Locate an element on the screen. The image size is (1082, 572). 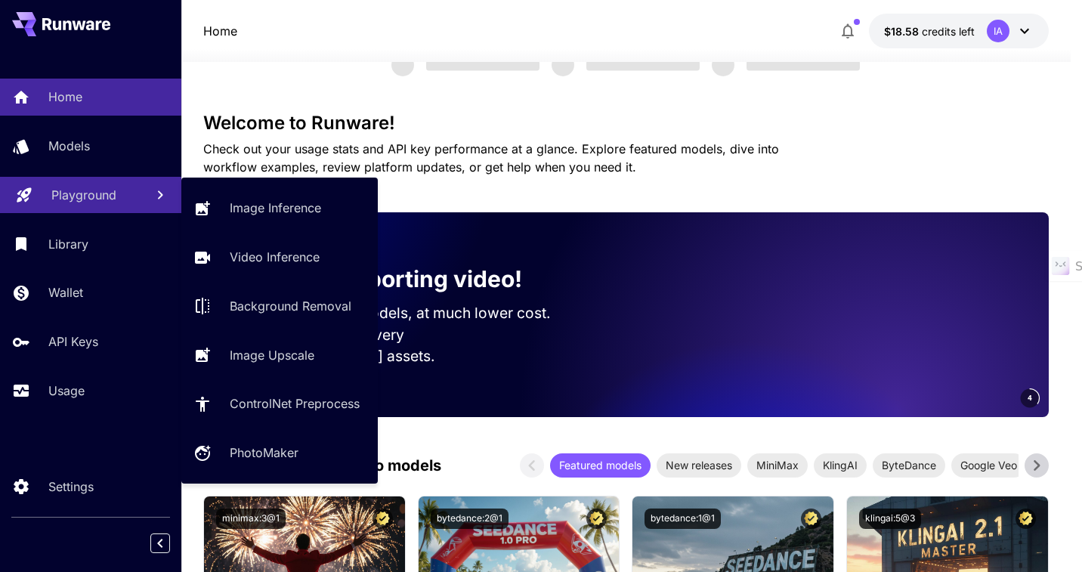
button: $18.5787 is located at coordinates (959, 31).